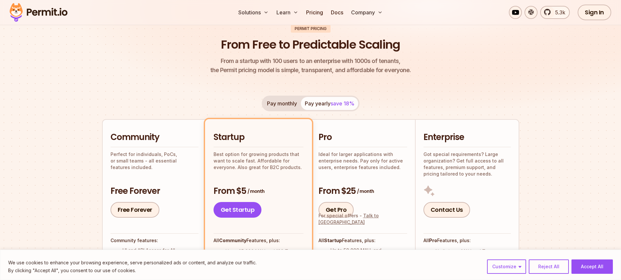 The width and height of the screenshot is (621, 280). I want to click on button: Learn, so click(287, 12).